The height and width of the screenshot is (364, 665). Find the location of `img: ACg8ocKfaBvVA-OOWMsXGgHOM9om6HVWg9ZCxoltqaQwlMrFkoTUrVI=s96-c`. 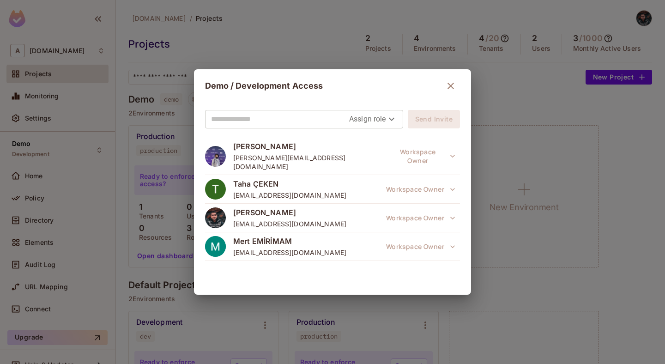

img: ACg8ocKfaBvVA-OOWMsXGgHOM9om6HVWg9ZCxoltqaQwlMrFkoTUrVI=s96-c is located at coordinates (215, 217).